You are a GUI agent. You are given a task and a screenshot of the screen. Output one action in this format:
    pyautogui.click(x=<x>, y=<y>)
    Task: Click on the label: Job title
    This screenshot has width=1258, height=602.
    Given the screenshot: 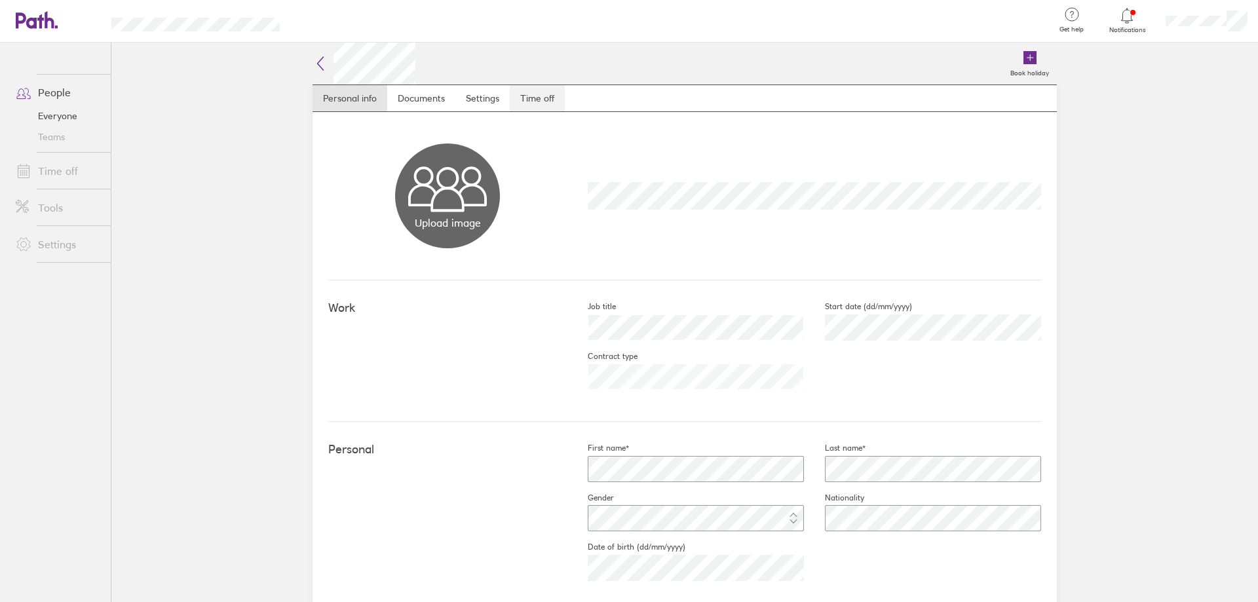 What is the action you would take?
    pyautogui.click(x=591, y=307)
    